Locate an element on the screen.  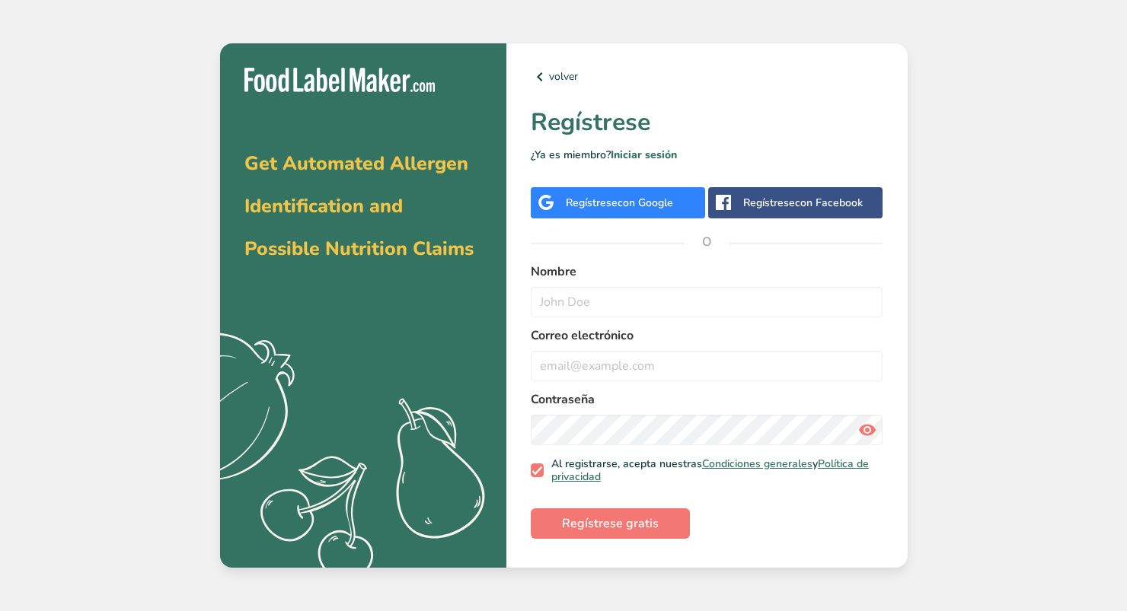
span: con Google is located at coordinates (645, 202).